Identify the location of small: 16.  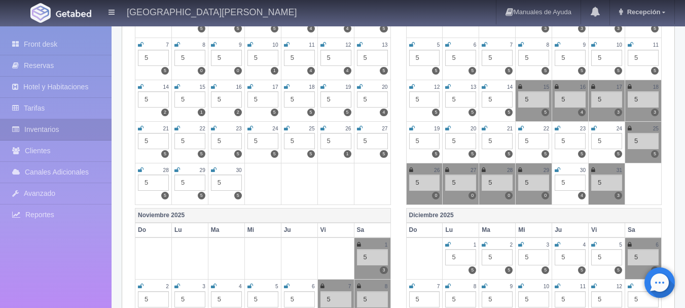
(238, 87).